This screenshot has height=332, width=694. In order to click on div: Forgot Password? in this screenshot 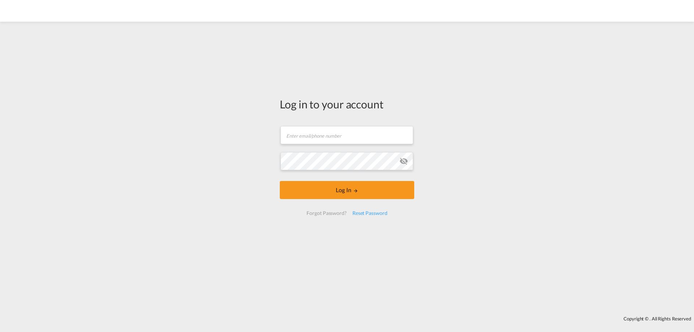, I will do `click(327, 213)`.